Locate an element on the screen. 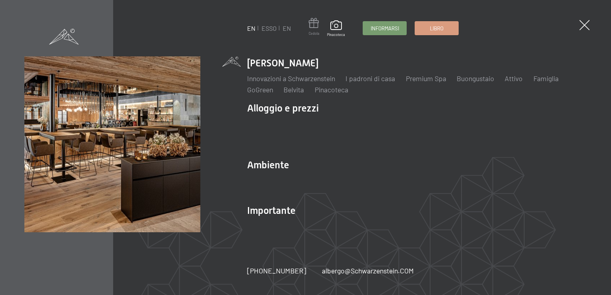 This screenshot has width=611, height=295. a: Libro is located at coordinates (437, 28).